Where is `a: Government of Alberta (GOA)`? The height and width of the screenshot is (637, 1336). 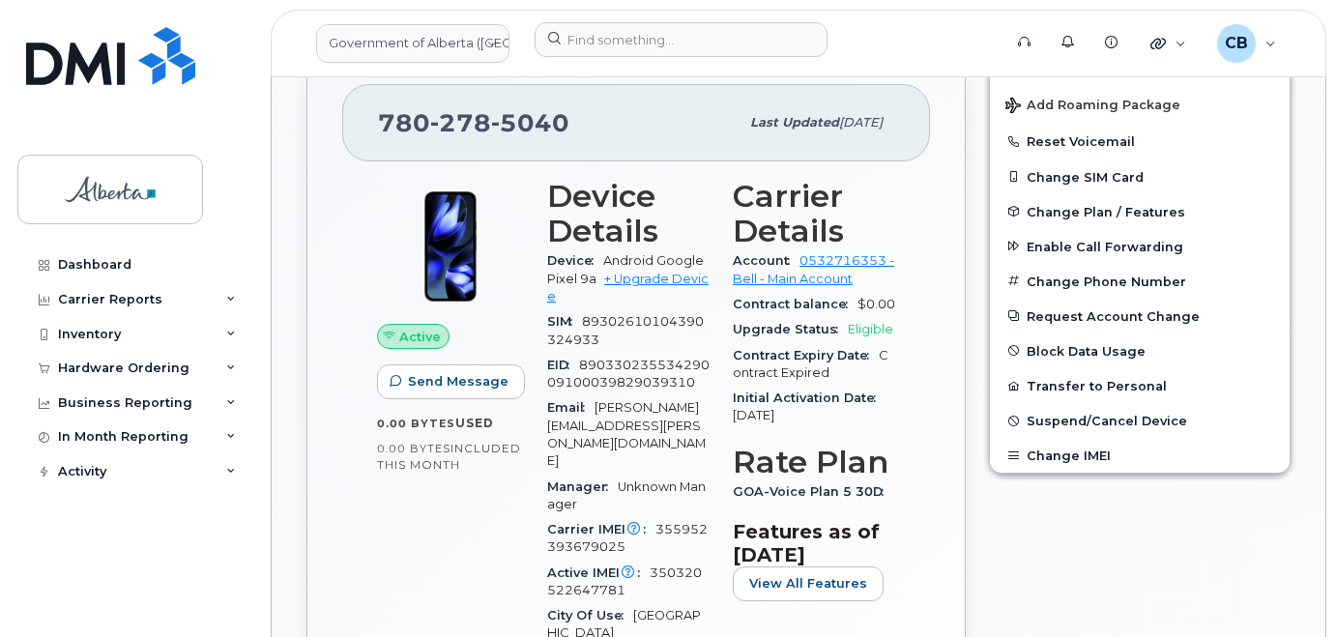 a: Government of Alberta (GOA) is located at coordinates (413, 44).